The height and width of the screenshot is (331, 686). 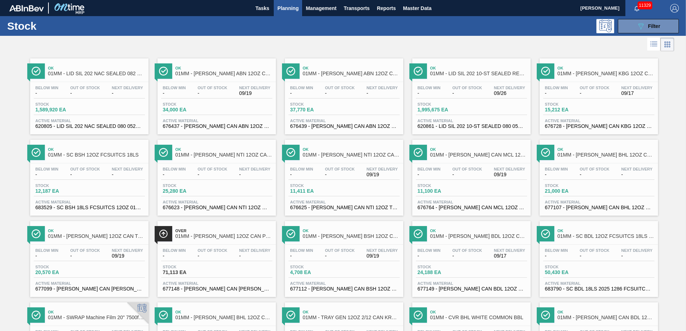 I want to click on span: 01MM - CARR BSH 12OZ CAN TWNSTK 30/12 CAN, so click(x=351, y=236).